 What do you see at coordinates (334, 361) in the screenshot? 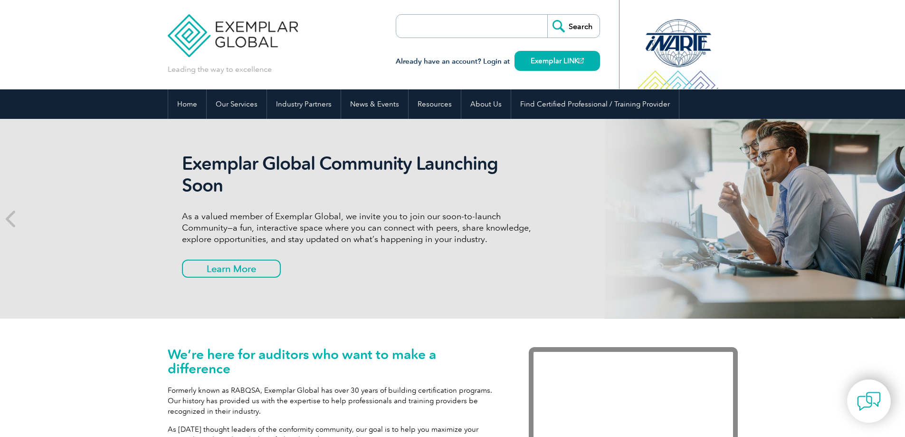
I see `h1: We’re here for auditors who want to make a difference` at bounding box center [334, 361].